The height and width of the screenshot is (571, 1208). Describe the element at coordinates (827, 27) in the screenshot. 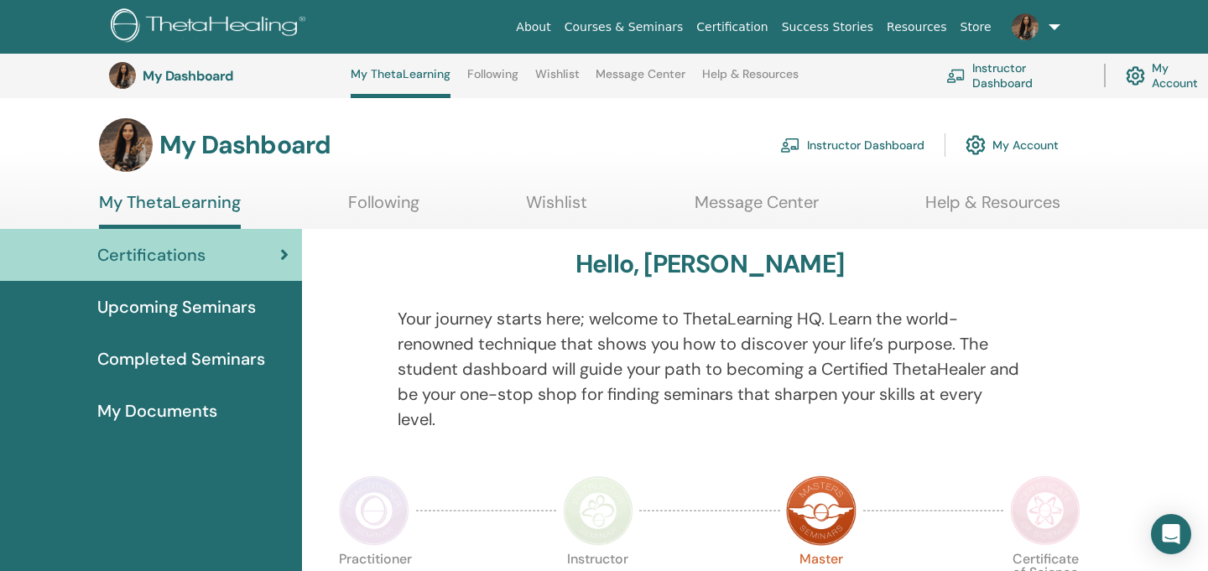

I see `a: Success Stories` at that location.